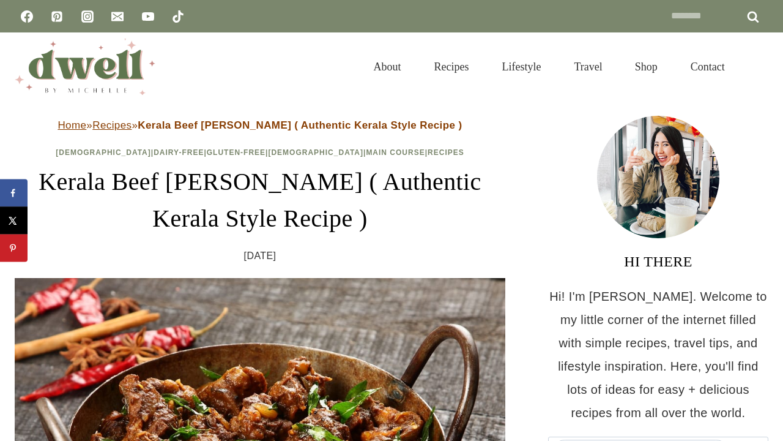 Image resolution: width=783 pixels, height=441 pixels. What do you see at coordinates (588, 67) in the screenshot?
I see `a: Travel` at bounding box center [588, 67].